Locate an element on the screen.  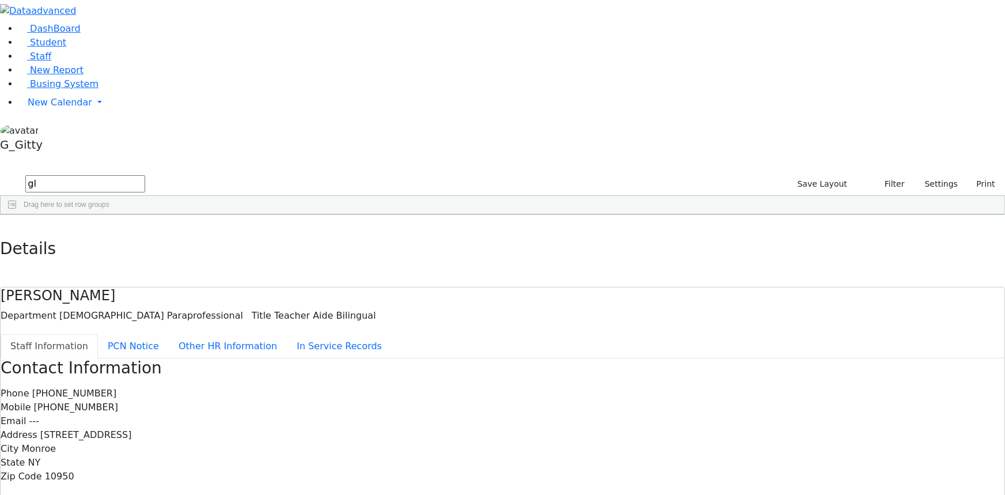
label: Title is located at coordinates (261, 316).